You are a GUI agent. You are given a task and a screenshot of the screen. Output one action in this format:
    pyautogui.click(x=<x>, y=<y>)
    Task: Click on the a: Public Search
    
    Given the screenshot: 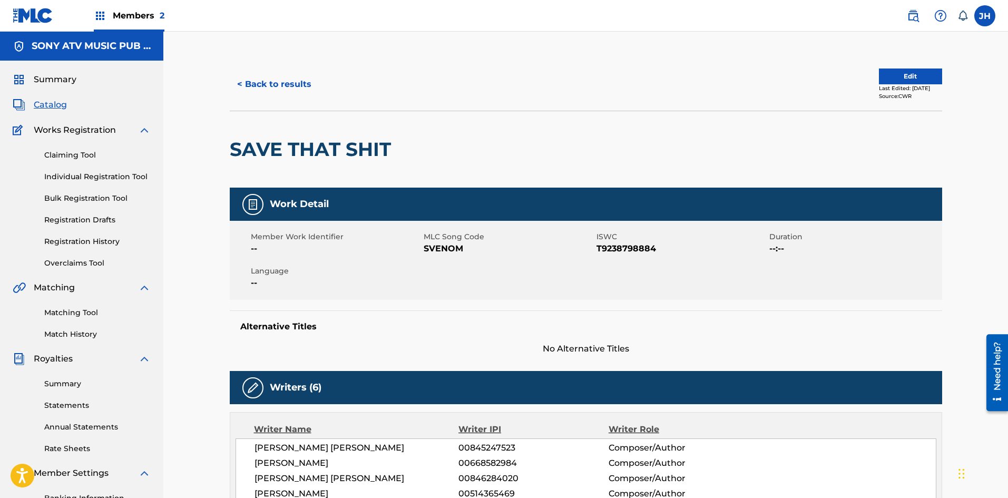 What is the action you would take?
    pyautogui.click(x=913, y=16)
    